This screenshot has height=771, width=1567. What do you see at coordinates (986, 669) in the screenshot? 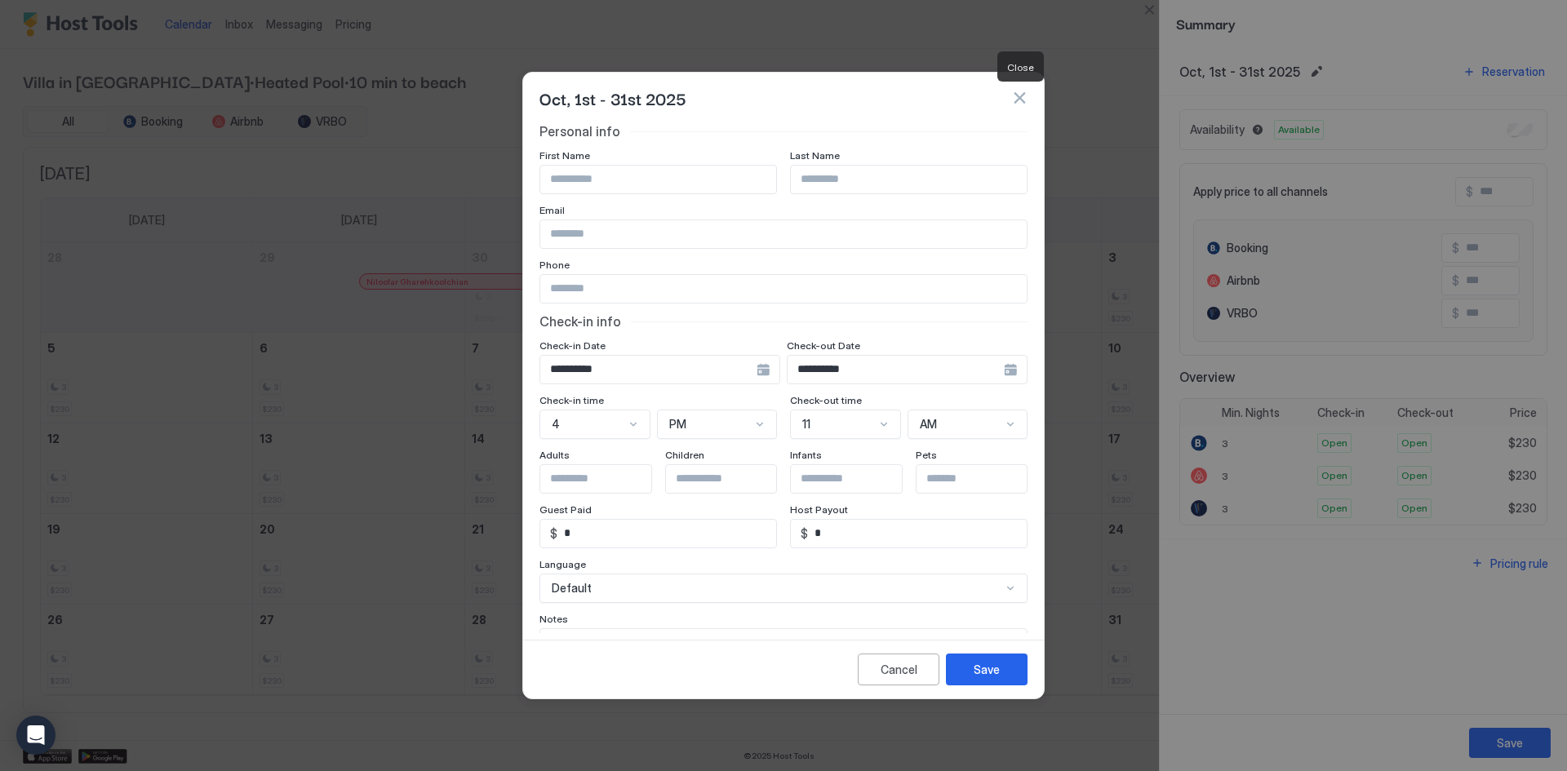
I see `div: Save` at bounding box center [986, 669].